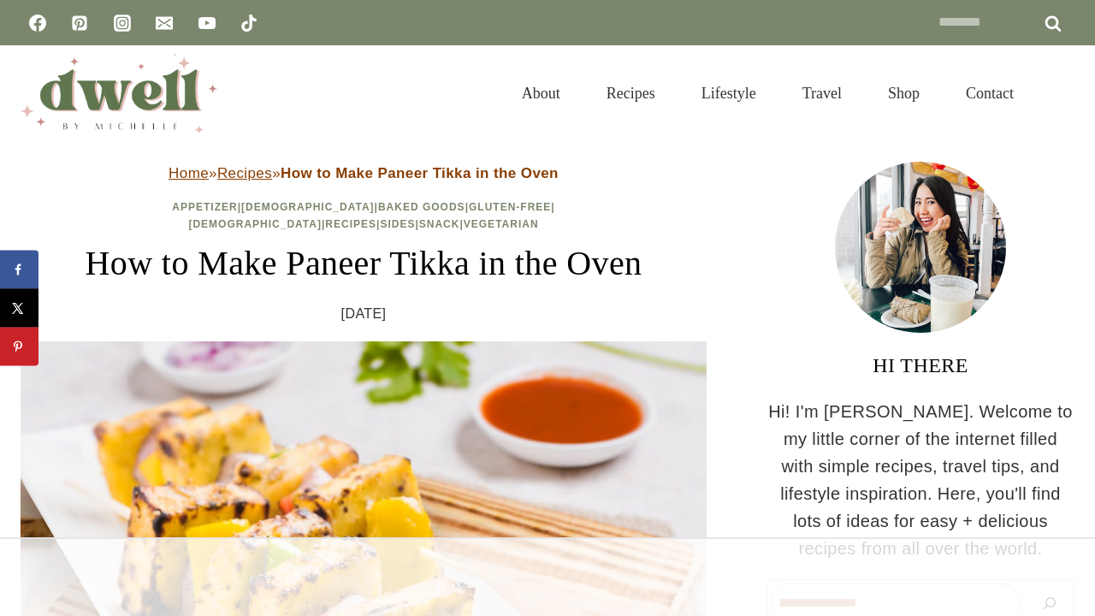  What do you see at coordinates (541, 93) in the screenshot?
I see `a: About` at bounding box center [541, 93].